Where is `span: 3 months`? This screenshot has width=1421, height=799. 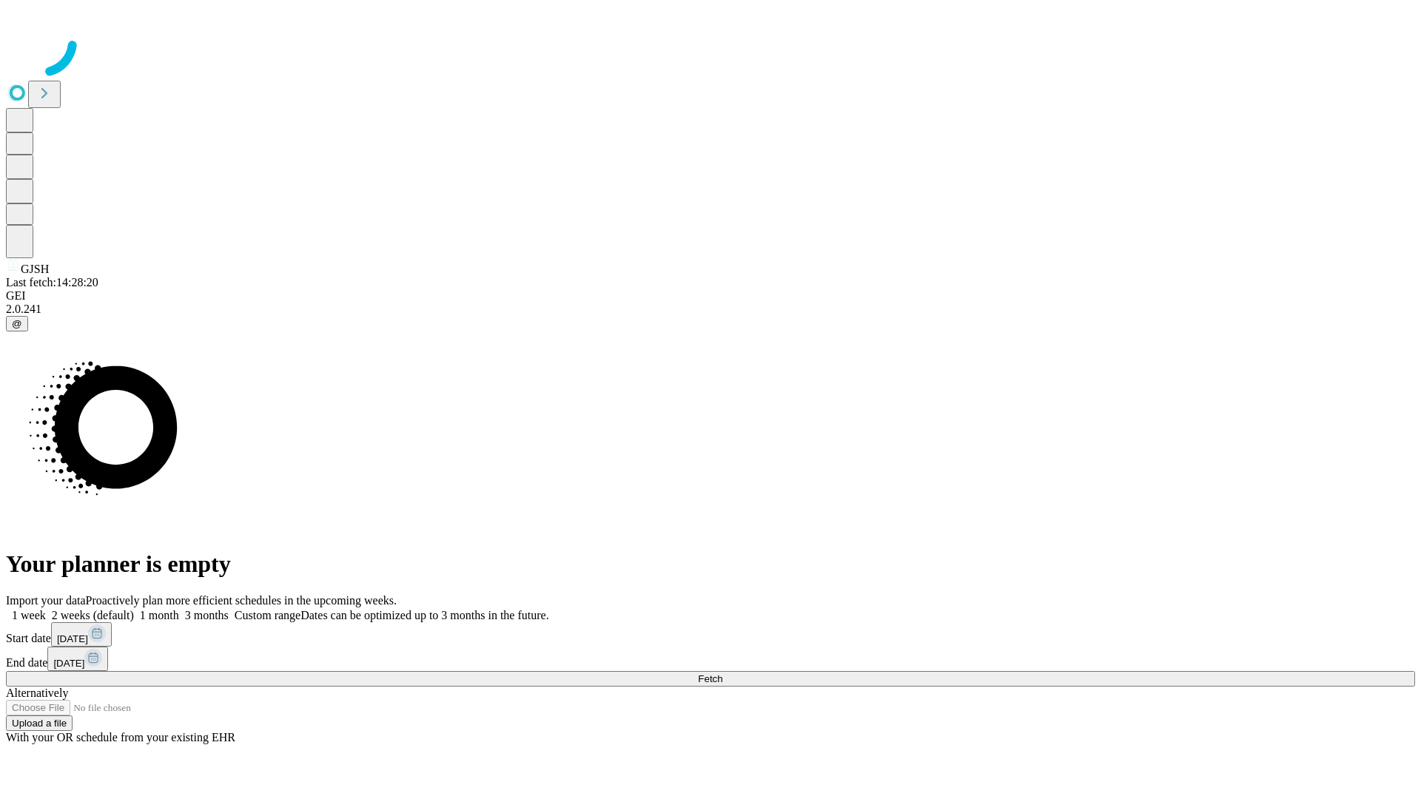
span: 3 months is located at coordinates (206, 615).